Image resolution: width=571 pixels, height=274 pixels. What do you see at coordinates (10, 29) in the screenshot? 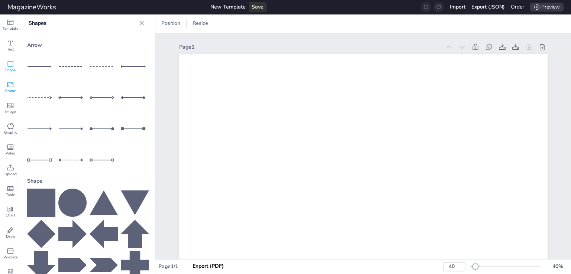
I see `span: Template` at bounding box center [10, 29].